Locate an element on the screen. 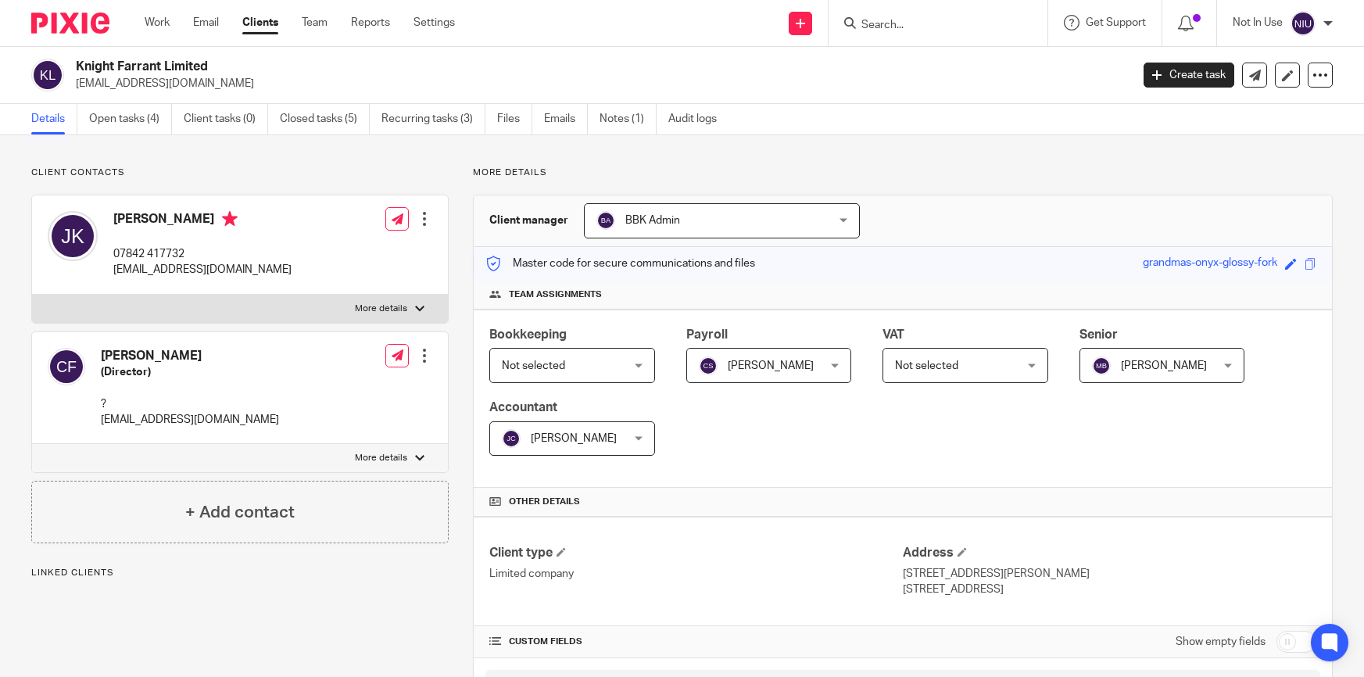  h4: CUSTOM FIELDS is located at coordinates (696, 642).